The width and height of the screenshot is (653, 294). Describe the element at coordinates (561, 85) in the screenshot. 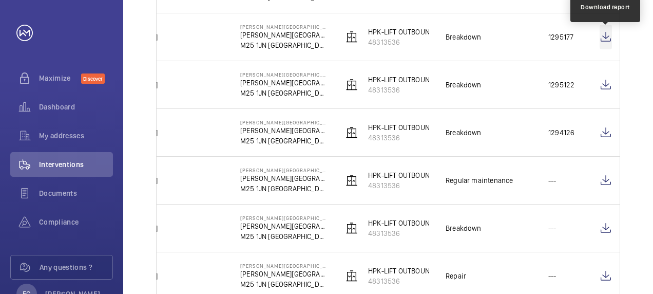

I see `p: 1295122` at that location.